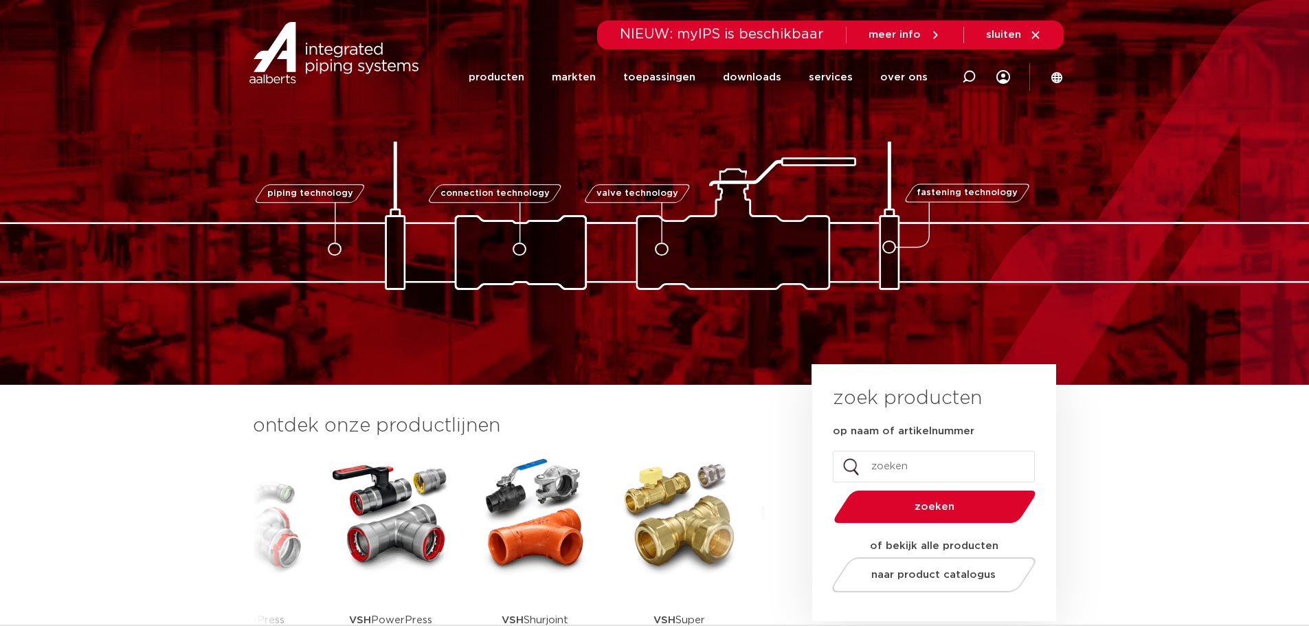  Describe the element at coordinates (496, 77) in the screenshot. I see `a: producten` at that location.